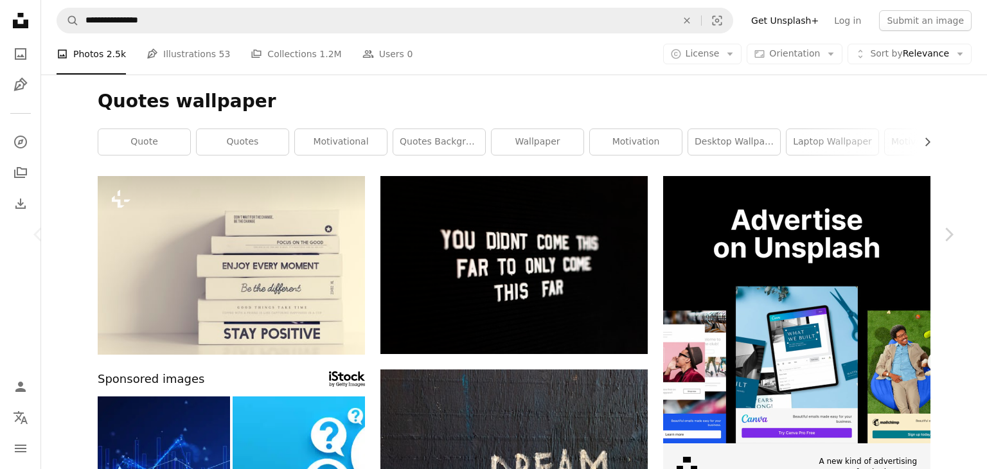  What do you see at coordinates (514, 102) in the screenshot?
I see `h1: Quotes wallpaper` at bounding box center [514, 102].